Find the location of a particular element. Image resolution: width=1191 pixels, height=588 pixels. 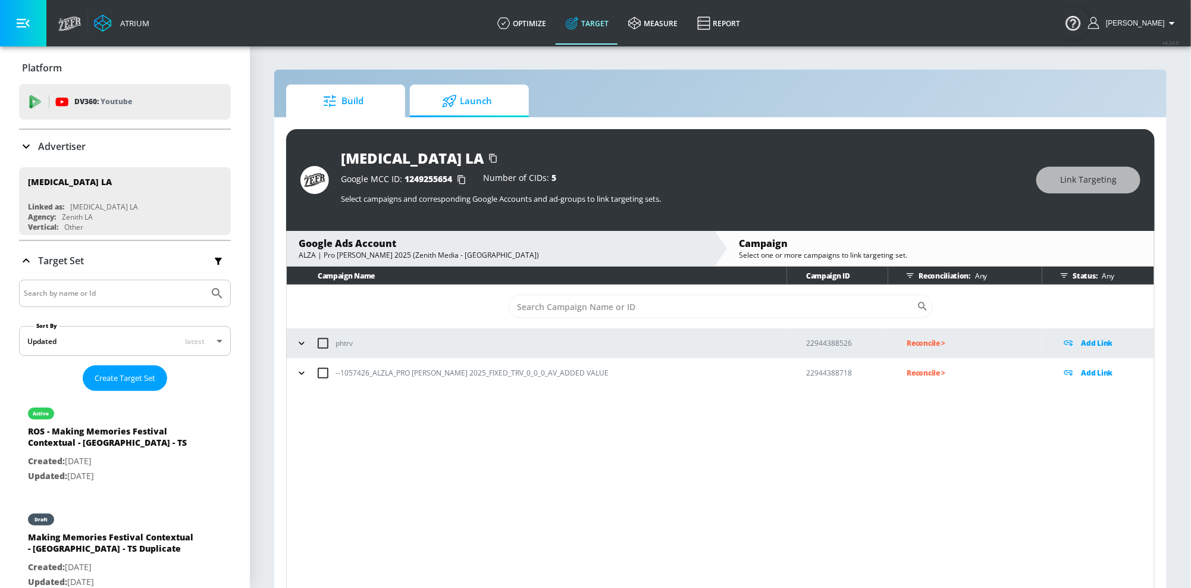

div: Zenith LA is located at coordinates (77, 217).